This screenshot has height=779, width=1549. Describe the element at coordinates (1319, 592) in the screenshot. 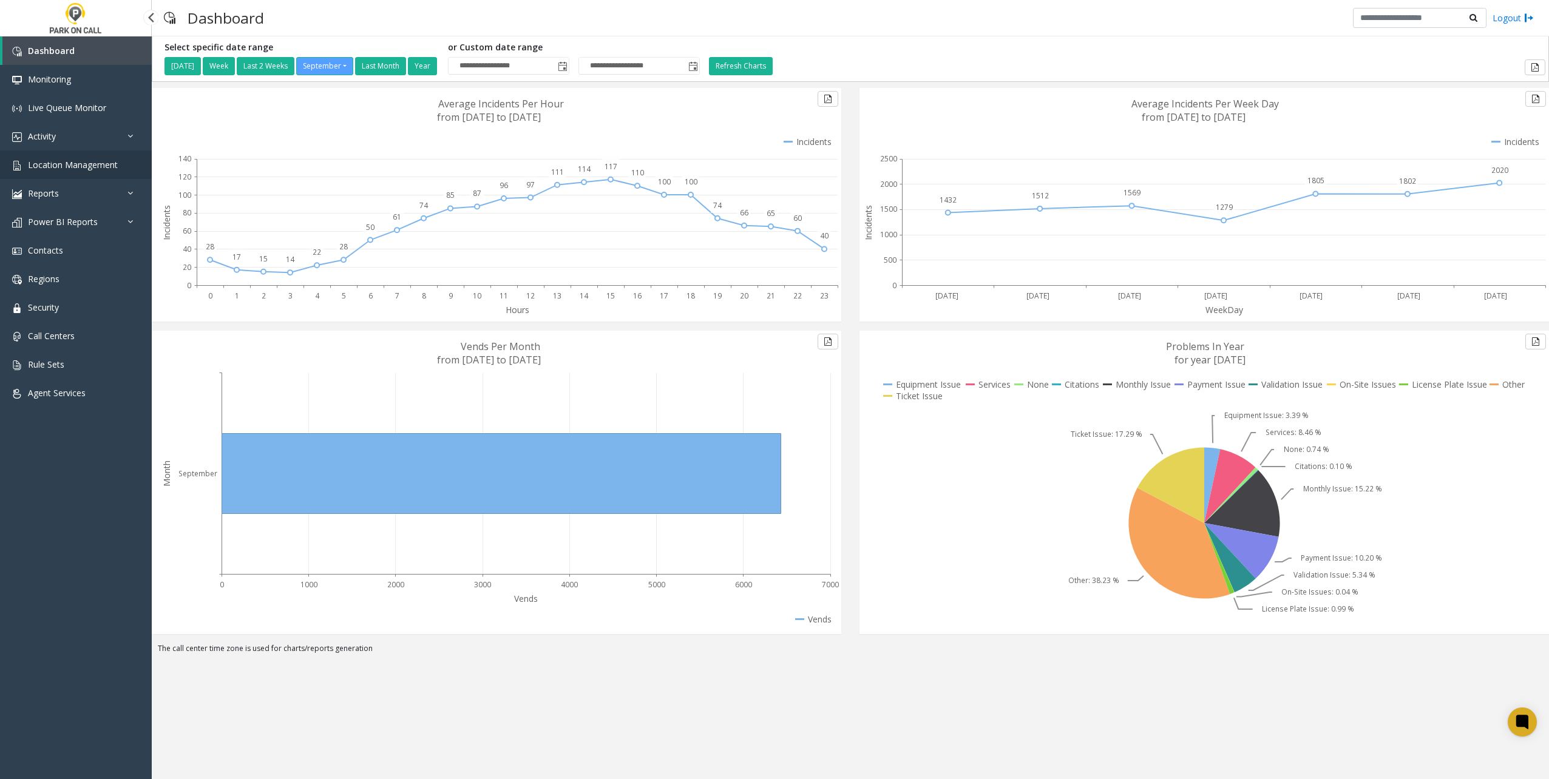

I see `text: On-Site Issues: 0.04 %` at that location.